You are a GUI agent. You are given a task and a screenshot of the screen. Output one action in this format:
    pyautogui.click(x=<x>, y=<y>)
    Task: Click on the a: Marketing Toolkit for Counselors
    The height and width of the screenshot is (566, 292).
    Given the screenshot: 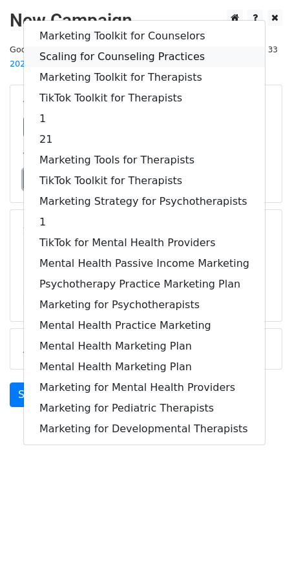 What is the action you would take?
    pyautogui.click(x=144, y=36)
    